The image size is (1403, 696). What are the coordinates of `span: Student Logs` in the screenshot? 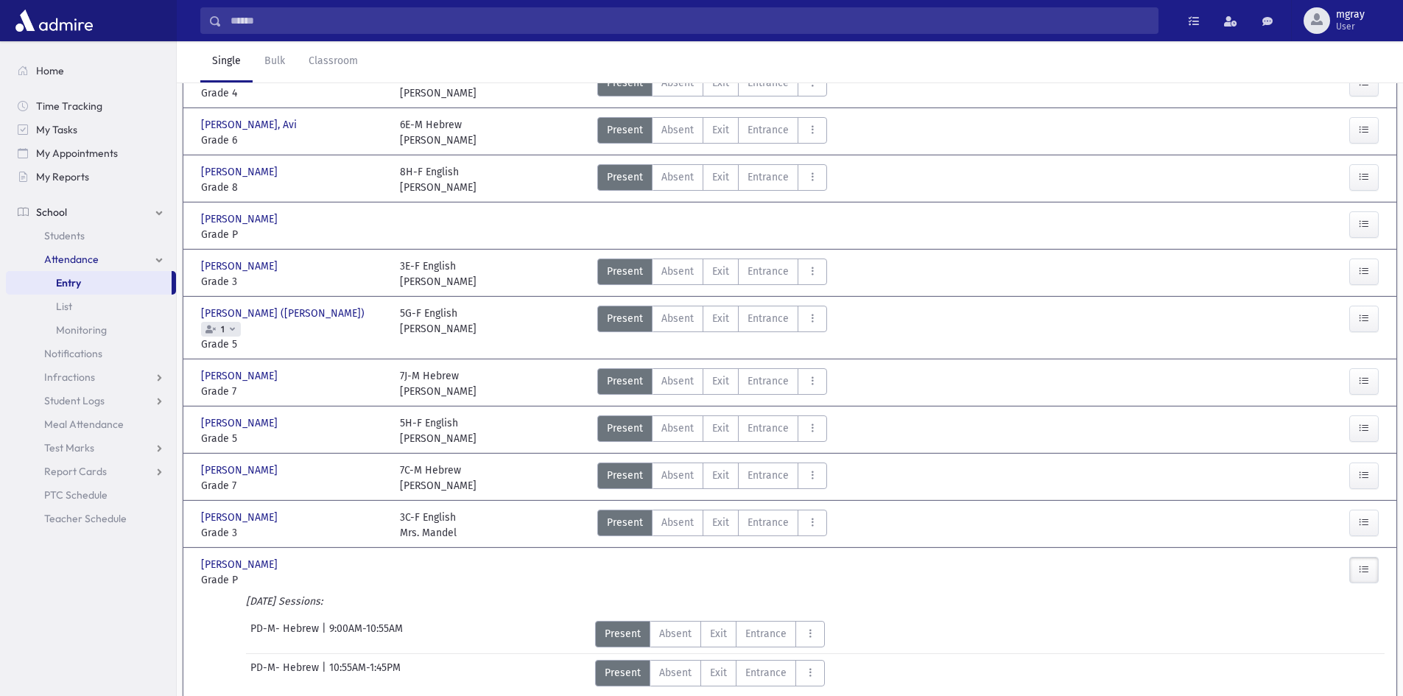 It's located at (74, 401).